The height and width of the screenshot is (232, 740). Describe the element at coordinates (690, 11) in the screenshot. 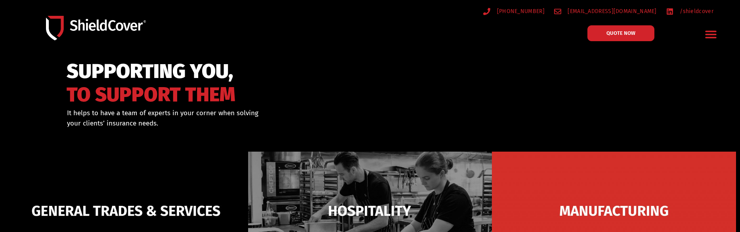

I see `a: /shieldcover` at that location.